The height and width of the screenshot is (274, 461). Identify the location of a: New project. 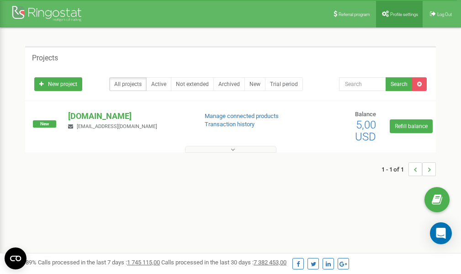
(58, 84).